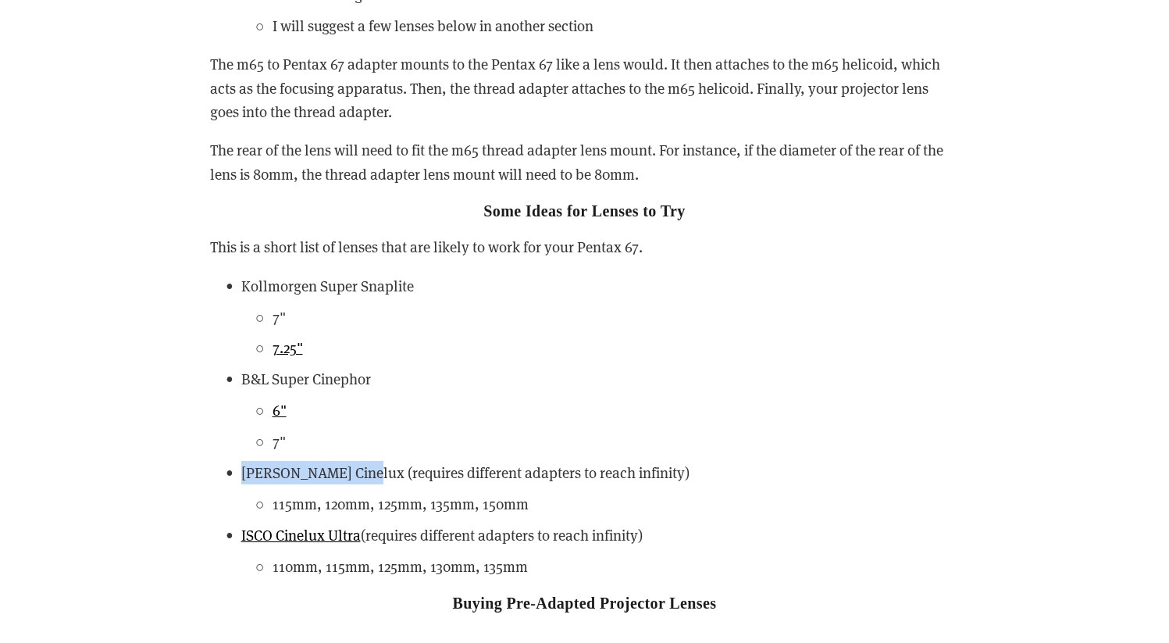 The height and width of the screenshot is (643, 1169). Describe the element at coordinates (601, 535) in the screenshot. I see `p: (requires different adapters to reach infinity)` at that location.